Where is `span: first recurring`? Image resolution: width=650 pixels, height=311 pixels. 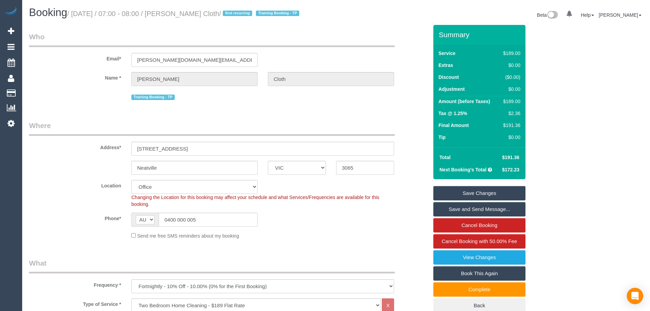 span: first recurring is located at coordinates (237, 13).